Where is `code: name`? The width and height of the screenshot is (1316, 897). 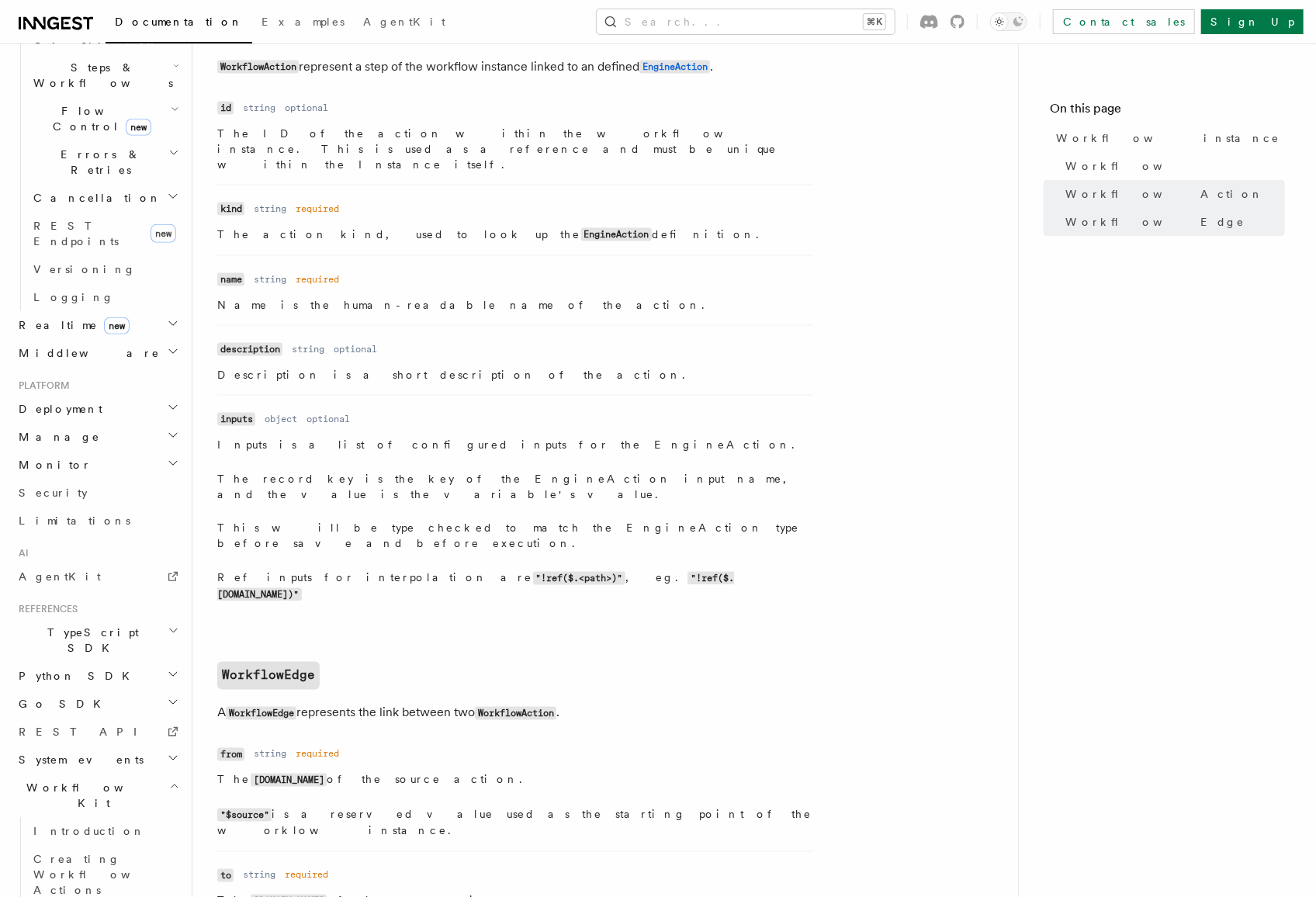 code: name is located at coordinates (231, 279).